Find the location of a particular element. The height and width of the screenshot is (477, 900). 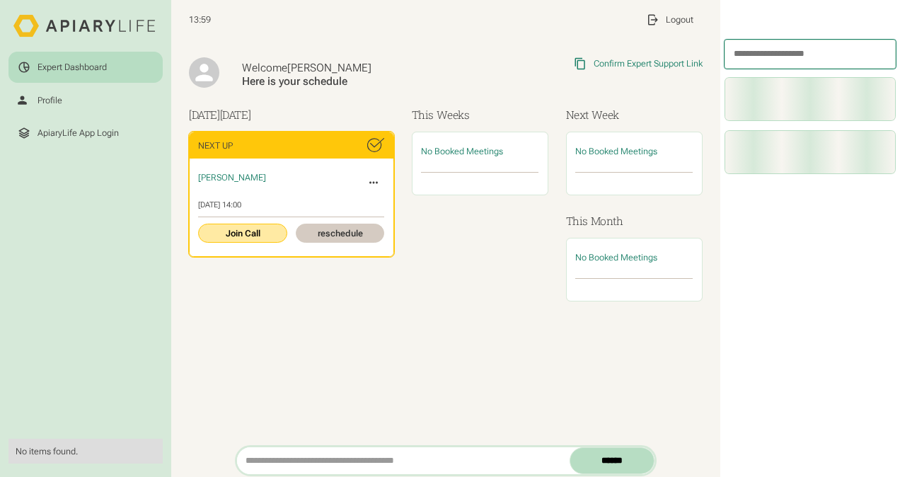

h3: This Month is located at coordinates (634, 221).